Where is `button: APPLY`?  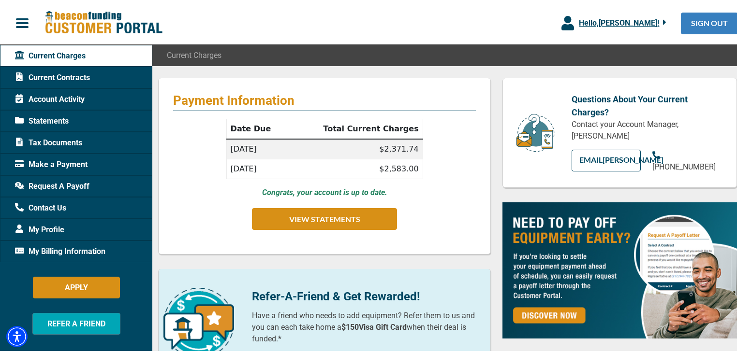 button: APPLY is located at coordinates (76, 286).